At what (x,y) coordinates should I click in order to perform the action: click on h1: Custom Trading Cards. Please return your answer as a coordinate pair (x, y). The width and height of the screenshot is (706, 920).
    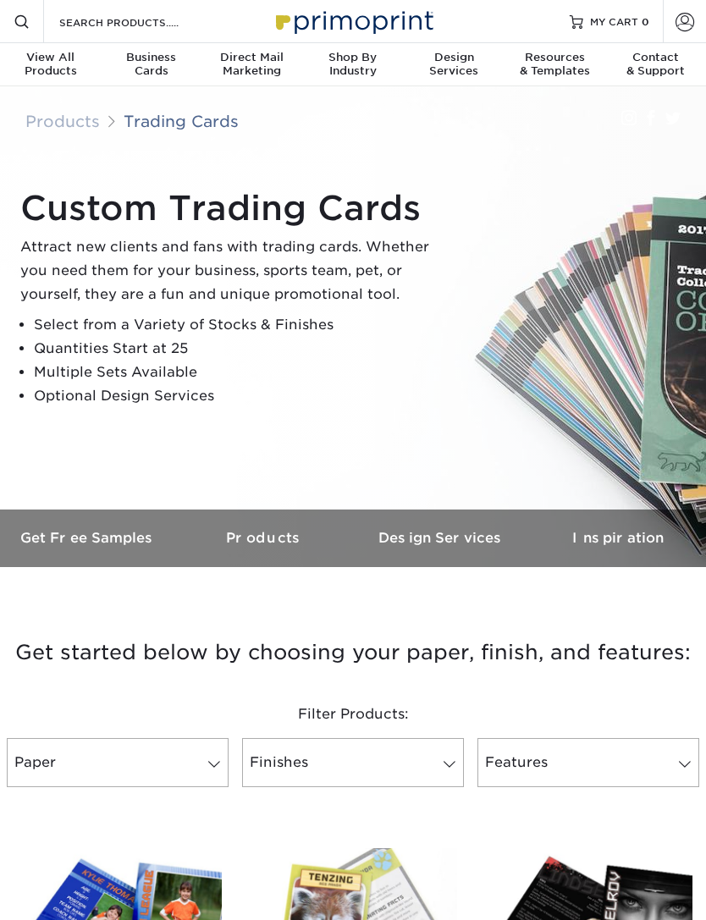
    Looking at the image, I should click on (232, 208).